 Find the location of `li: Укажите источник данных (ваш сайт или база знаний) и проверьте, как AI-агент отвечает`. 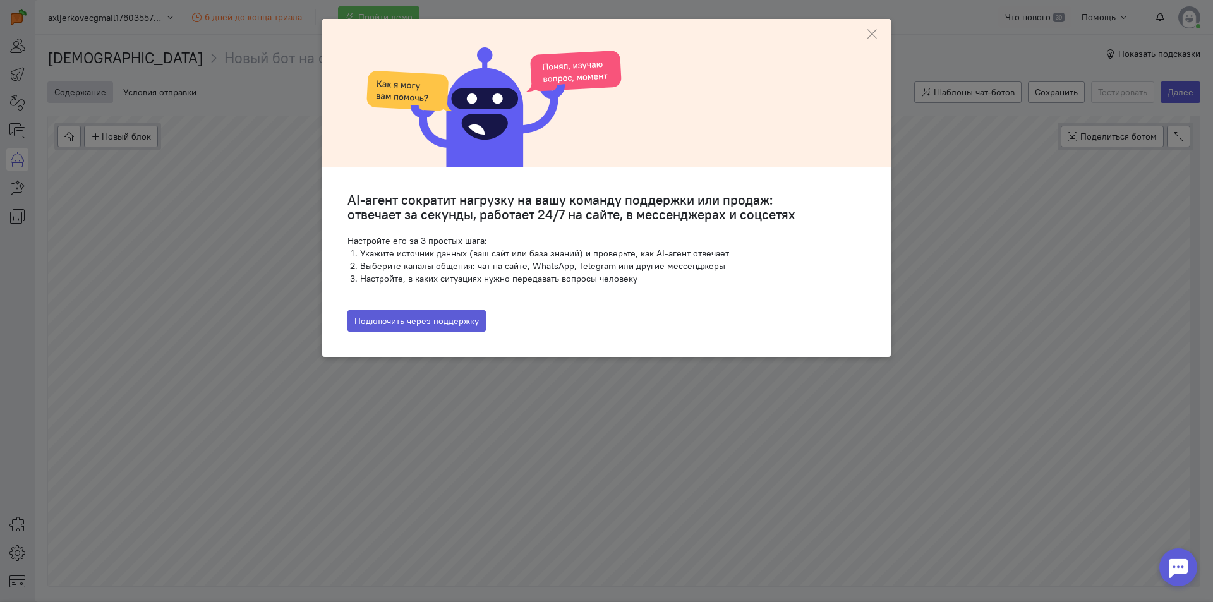

li: Укажите источник данных (ваш сайт или база знаний) и проверьте, как AI-агент отвечает is located at coordinates (613, 253).